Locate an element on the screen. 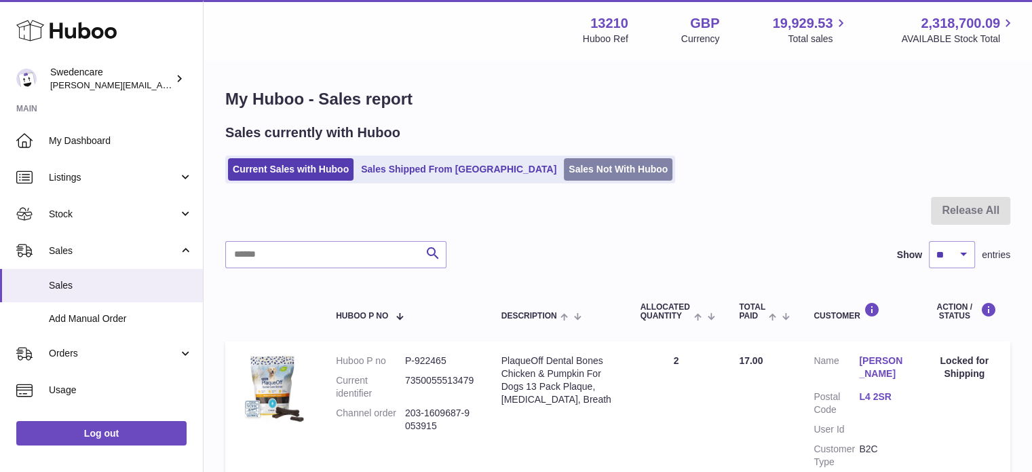 Image resolution: width=1032 pixels, height=472 pixels. span: My Dashboard is located at coordinates (121, 140).